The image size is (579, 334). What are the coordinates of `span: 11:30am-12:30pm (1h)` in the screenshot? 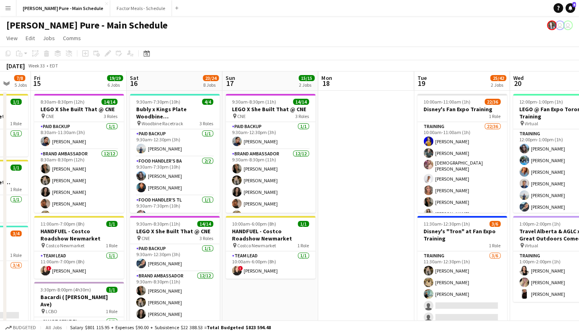 It's located at (447, 223).